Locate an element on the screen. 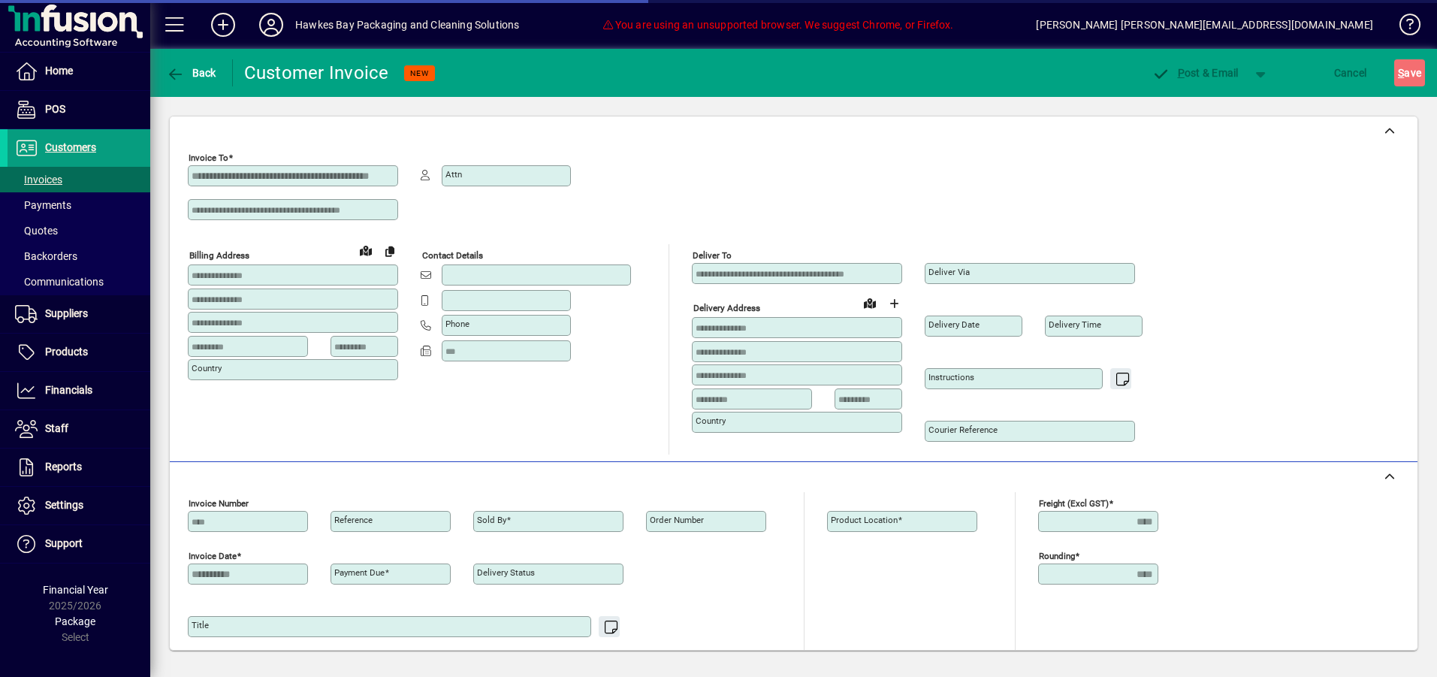  button: Add is located at coordinates (223, 25).